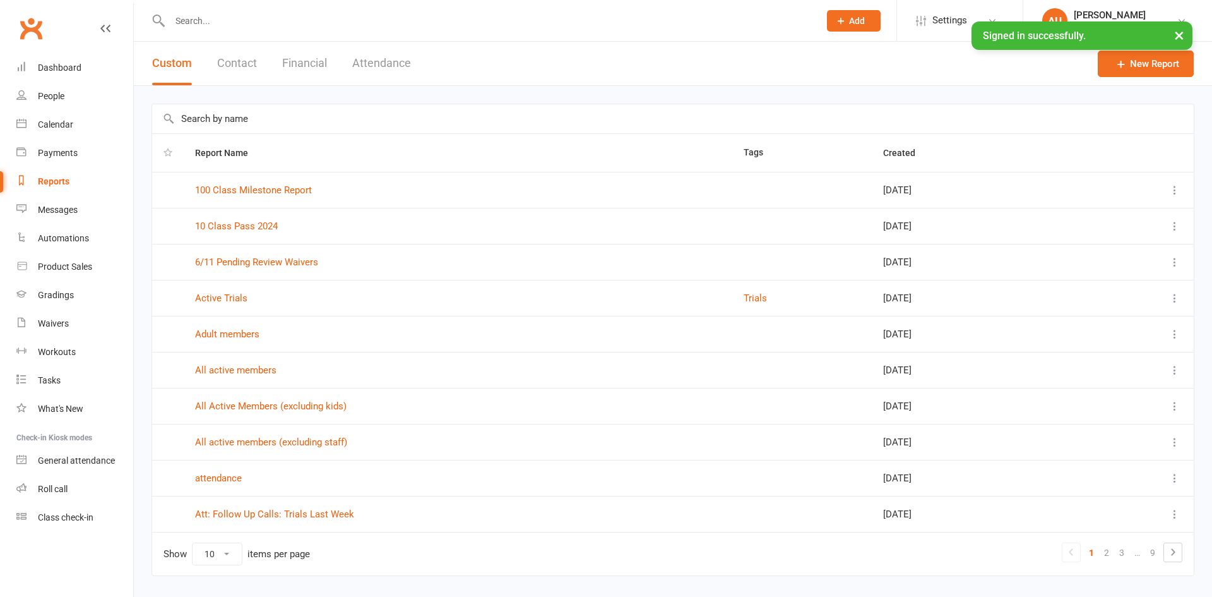 The image size is (1212, 597). Describe the element at coordinates (59, 68) in the screenshot. I see `div: Dashboard` at that location.